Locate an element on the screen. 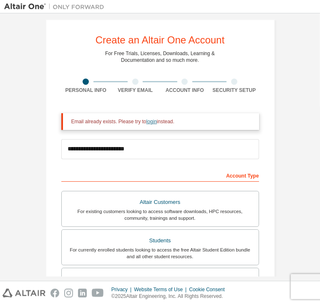 The height and width of the screenshot is (305, 320). div: Email already exists. Please try to instead. is located at coordinates (162, 121).